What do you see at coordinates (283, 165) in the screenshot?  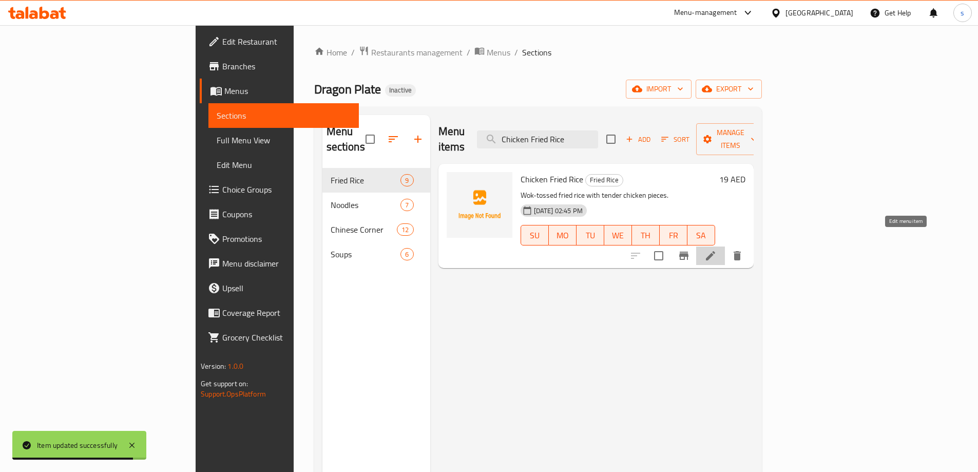 I see `span: Edit Menu` at bounding box center [283, 165].